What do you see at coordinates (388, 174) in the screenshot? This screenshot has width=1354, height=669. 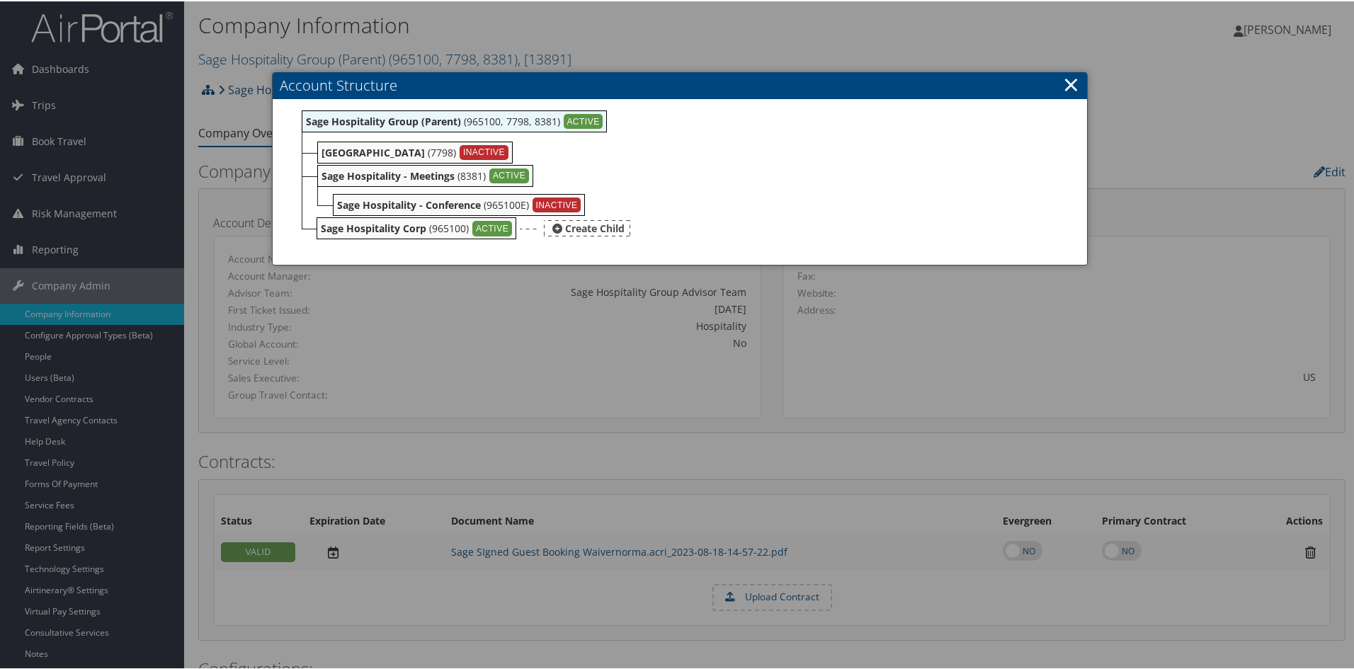 I see `b: Sage Hospitality - Meetings` at bounding box center [388, 174].